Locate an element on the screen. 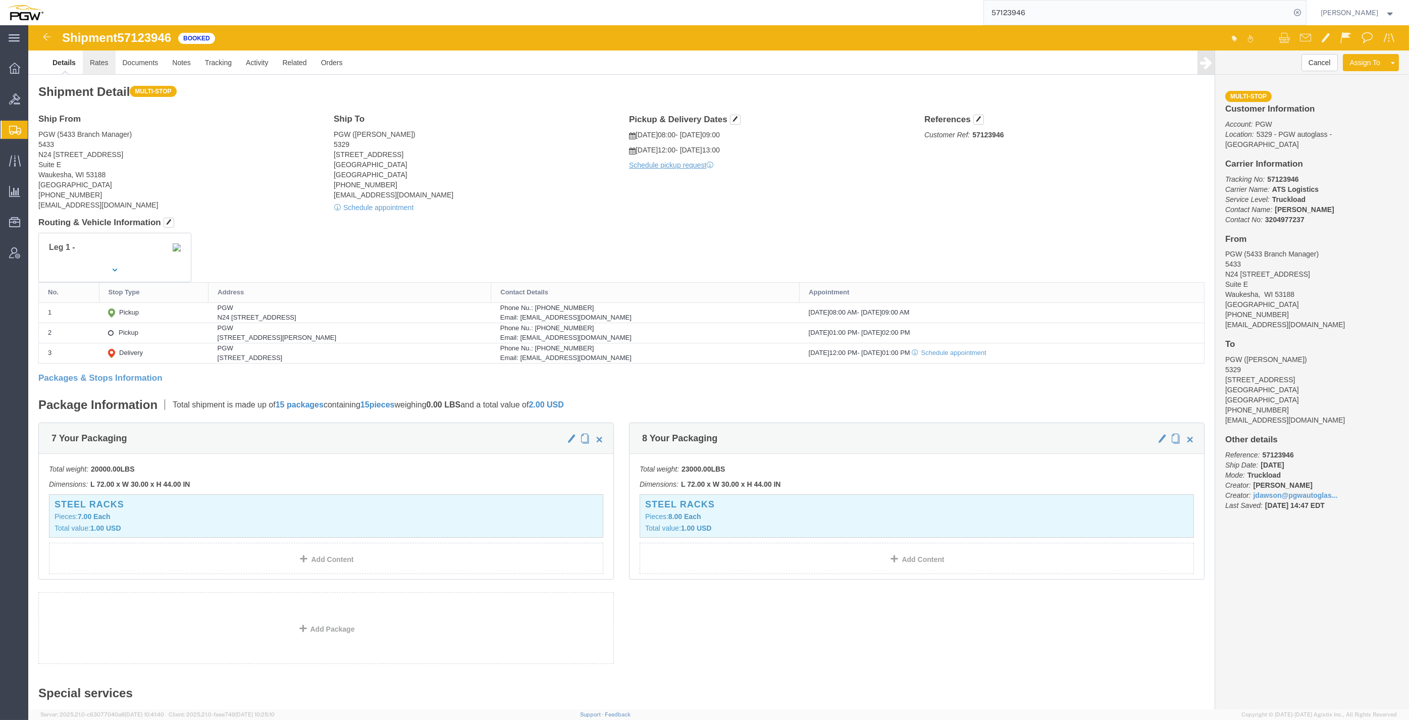 The height and width of the screenshot is (720, 1409). a: Feedback is located at coordinates (617, 714).